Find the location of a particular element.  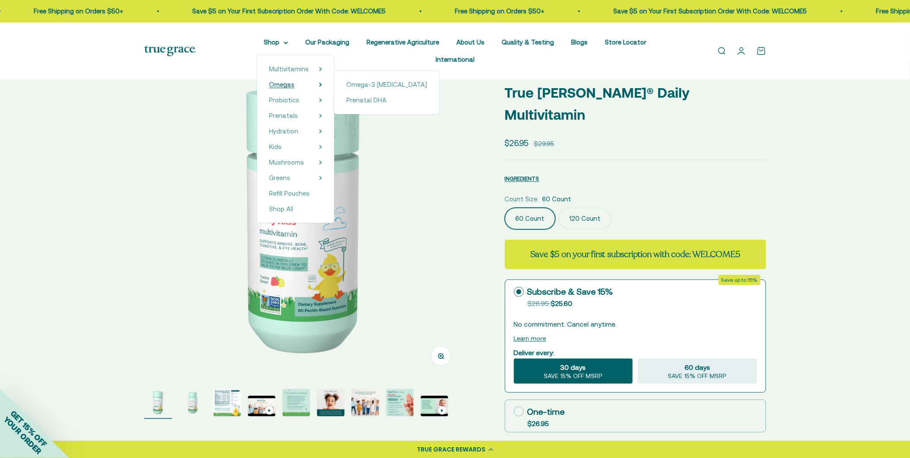

span: YOUR ORDER is located at coordinates (22, 436).